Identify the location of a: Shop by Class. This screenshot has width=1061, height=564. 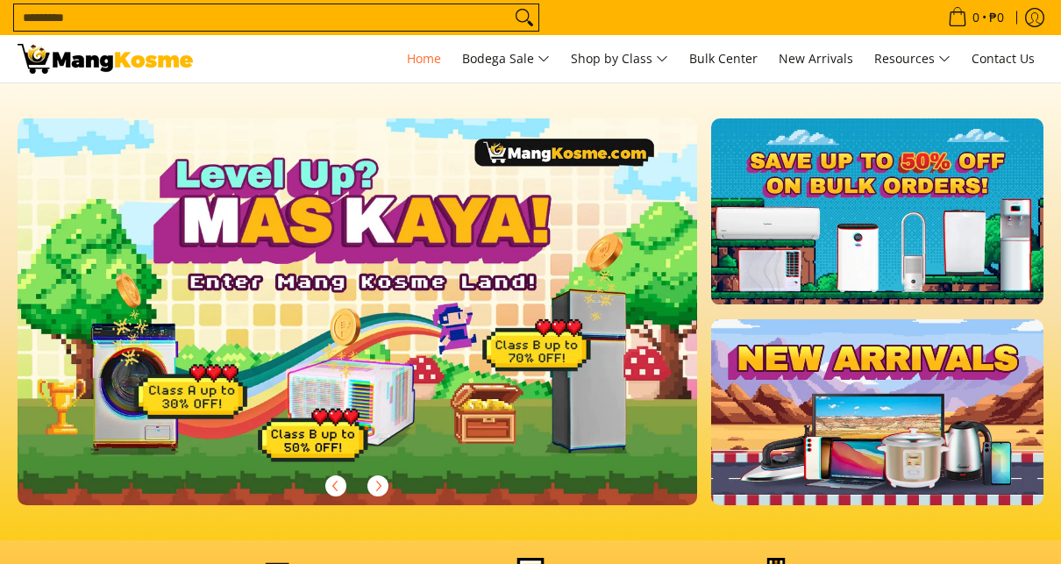
(619, 59).